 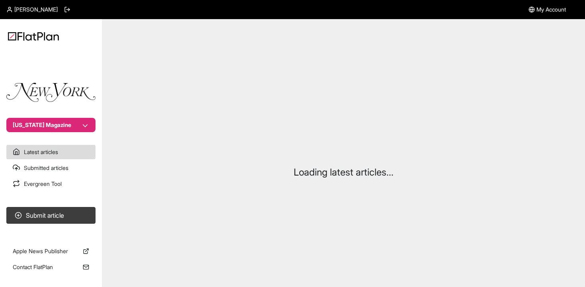 What do you see at coordinates (343, 172) in the screenshot?
I see `p: Loading latest articles...` at bounding box center [343, 172].